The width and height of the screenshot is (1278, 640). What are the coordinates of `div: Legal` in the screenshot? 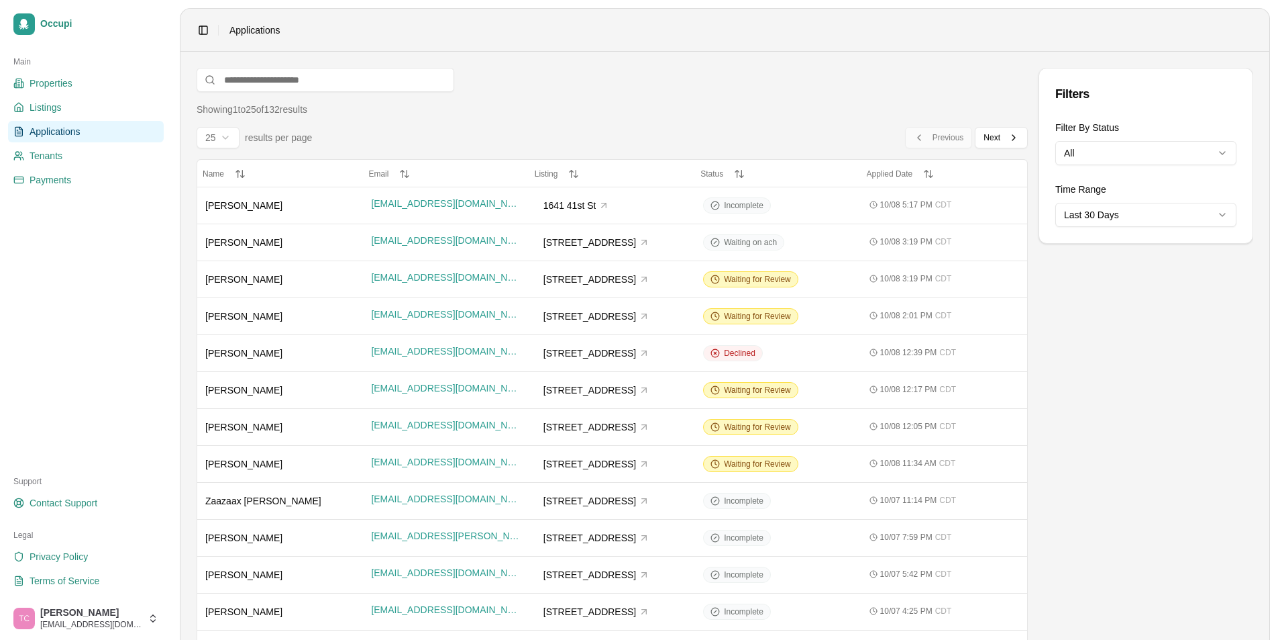 It's located at (86, 535).